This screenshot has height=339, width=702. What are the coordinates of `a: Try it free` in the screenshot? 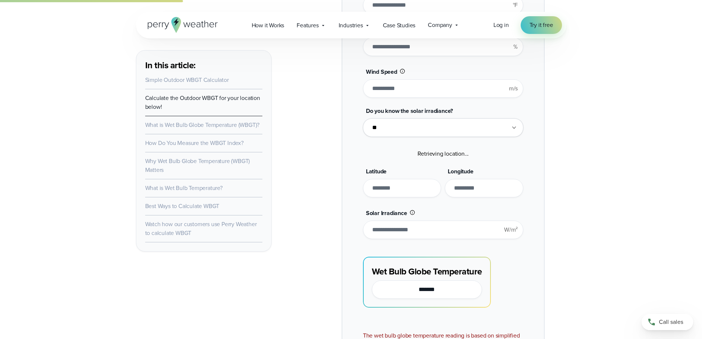 It's located at (542, 25).